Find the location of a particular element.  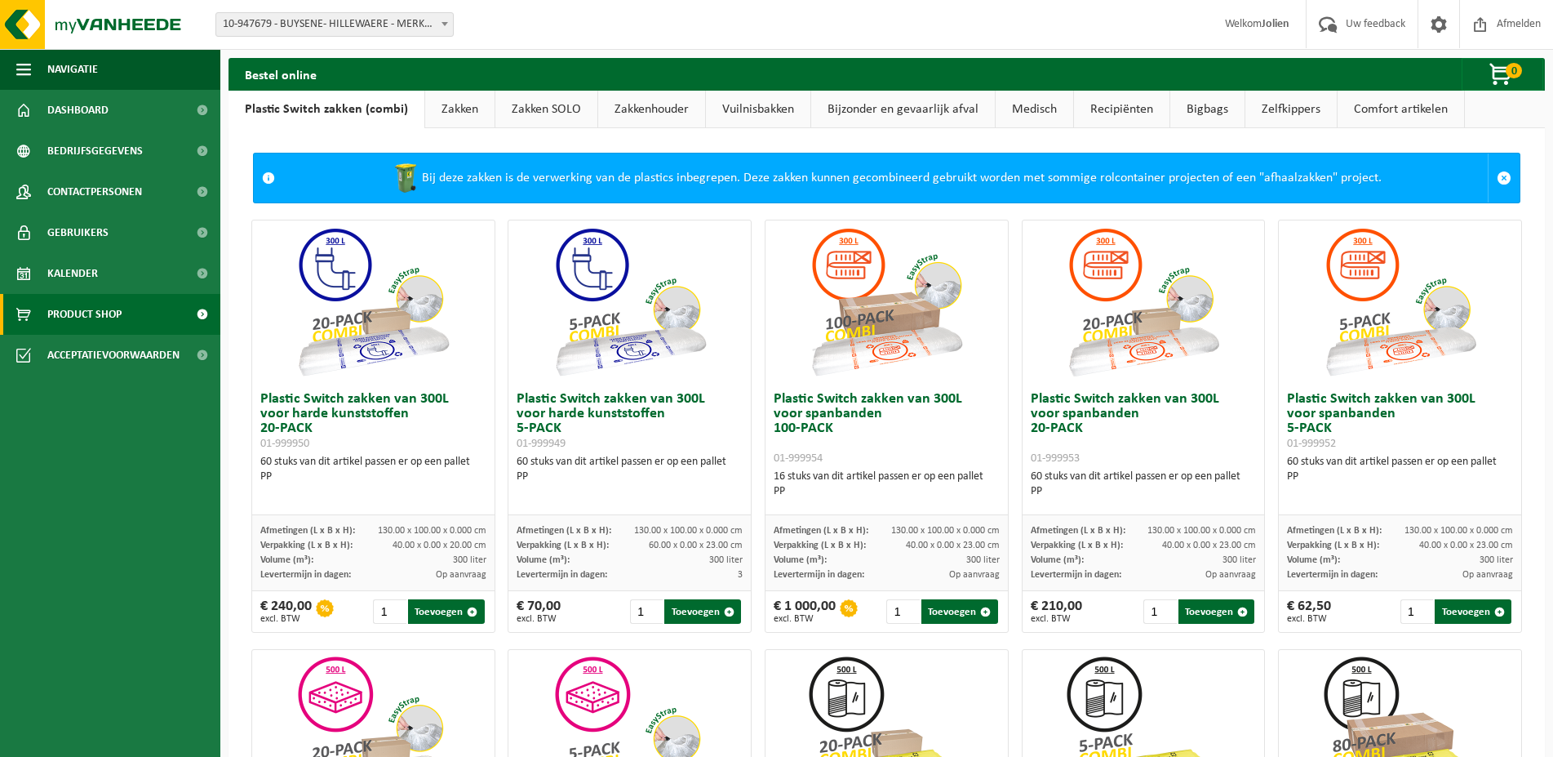

span: Acceptatievoorwaarden is located at coordinates (113, 355).